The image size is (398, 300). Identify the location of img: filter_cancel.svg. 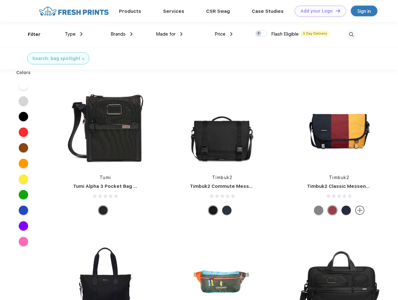
(83, 59).